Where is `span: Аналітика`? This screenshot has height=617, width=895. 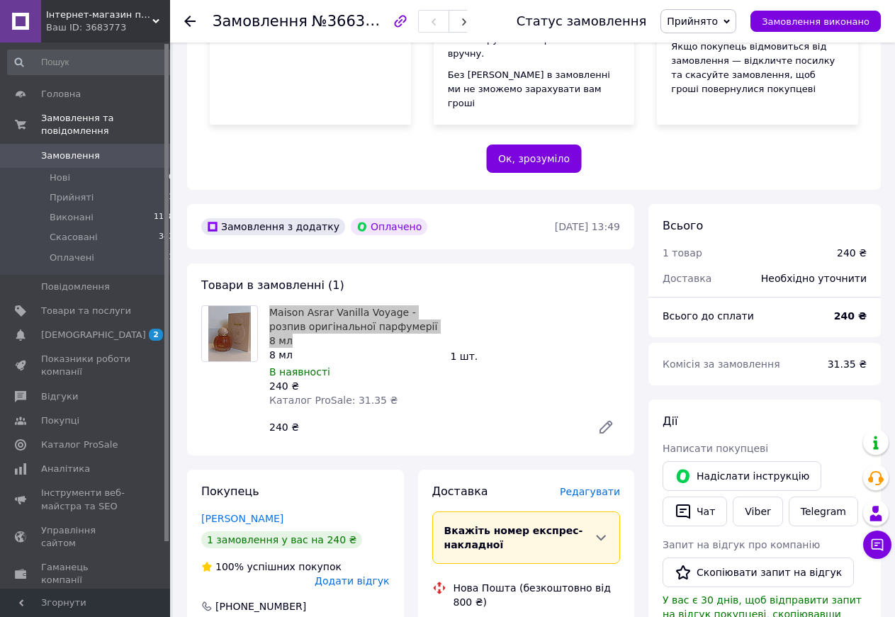 span: Аналітика is located at coordinates (65, 469).